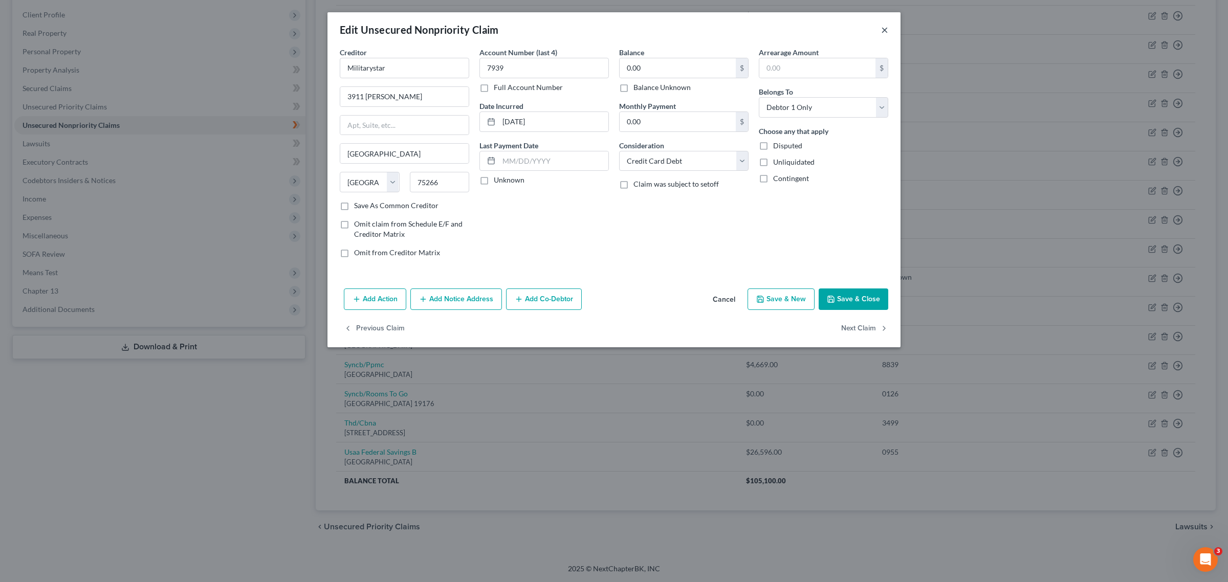  I want to click on span: Omit claim from Schedule E/F and Creditor Matrix, so click(408, 229).